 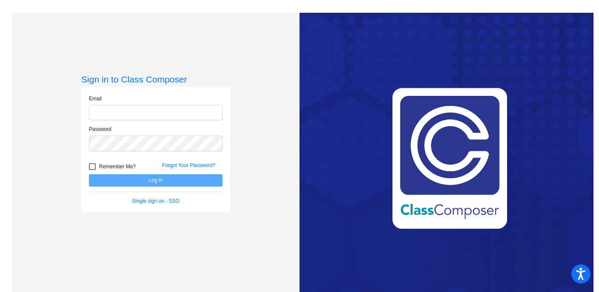 What do you see at coordinates (95, 99) in the screenshot?
I see `label: Email` at bounding box center [95, 99].